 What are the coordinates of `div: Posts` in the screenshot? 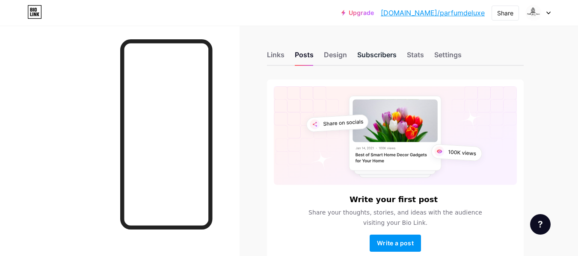 It's located at (304, 57).